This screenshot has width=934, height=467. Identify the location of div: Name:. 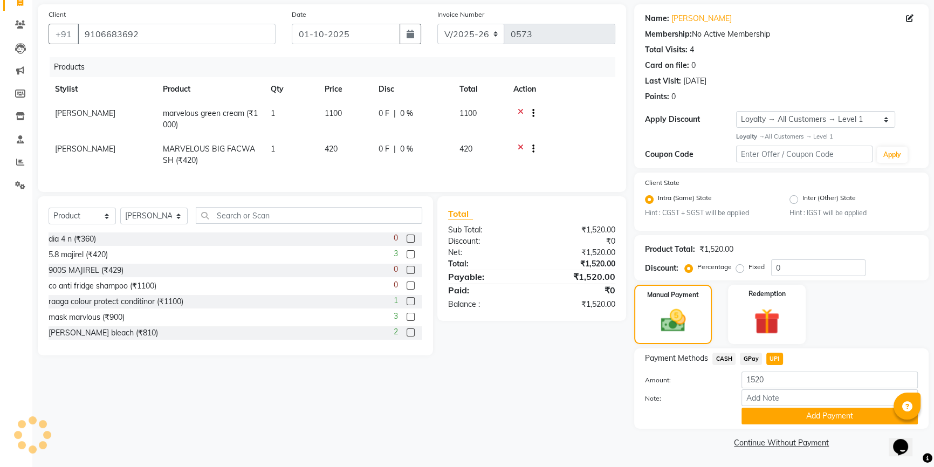
(657, 18).